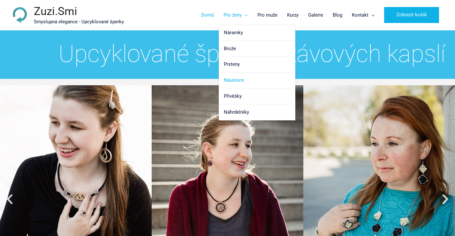  Describe the element at coordinates (10, 199) in the screenshot. I see `div: Předchozí snímek` at that location.